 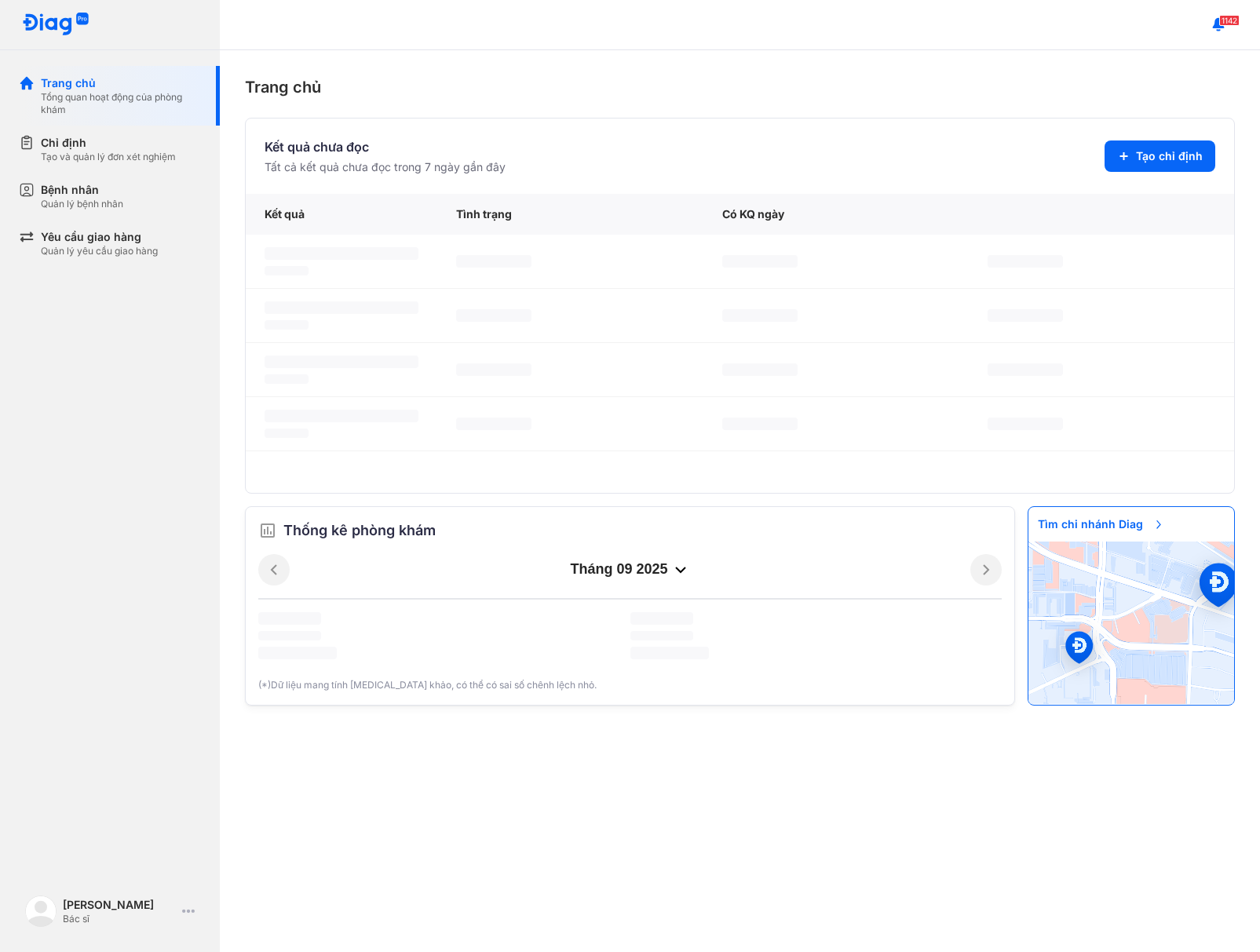 I want to click on span: Tạo chỉ định, so click(x=1169, y=156).